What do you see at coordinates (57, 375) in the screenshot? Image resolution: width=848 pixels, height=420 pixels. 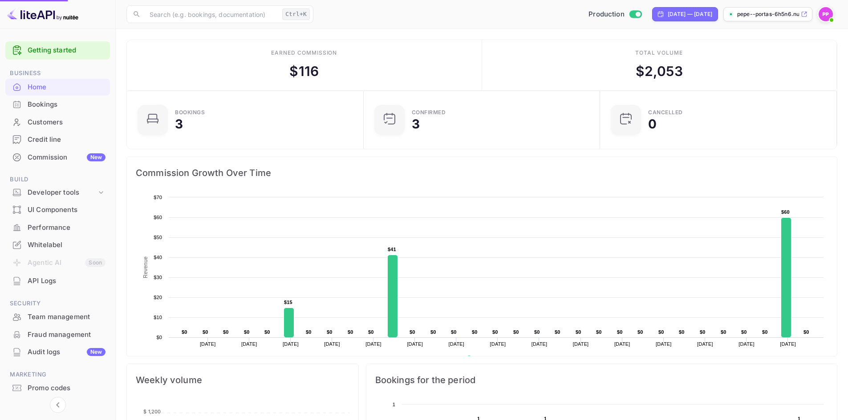 I see `span: Marketing` at bounding box center [57, 375].